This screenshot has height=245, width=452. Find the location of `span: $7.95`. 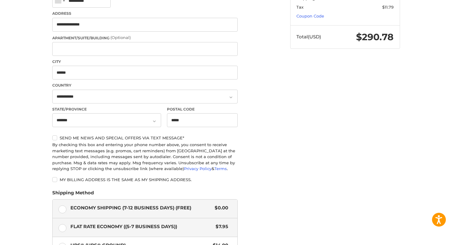

span: $7.95 is located at coordinates (221, 227).